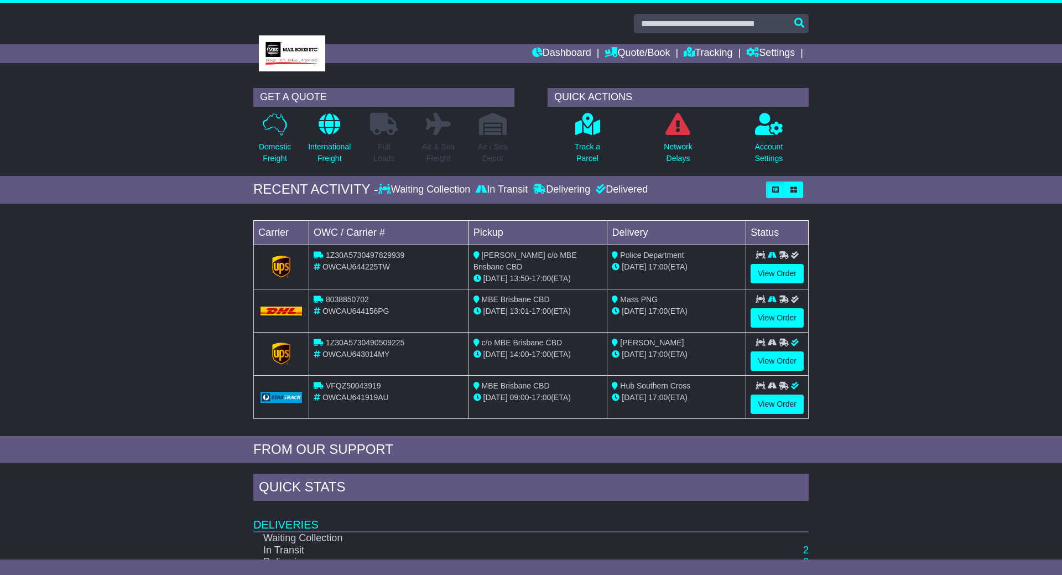 The height and width of the screenshot is (575, 1062). Describe the element at coordinates (639, 299) in the screenshot. I see `span: Mass PNG` at that location.